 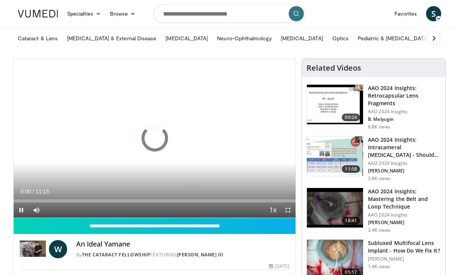 I want to click on img: 01f52a5c-6a53-4eb2-8a1d-dad0d168ea80.150x105_q85_crop-smart_upscale.jpg, so click(x=335, y=104).